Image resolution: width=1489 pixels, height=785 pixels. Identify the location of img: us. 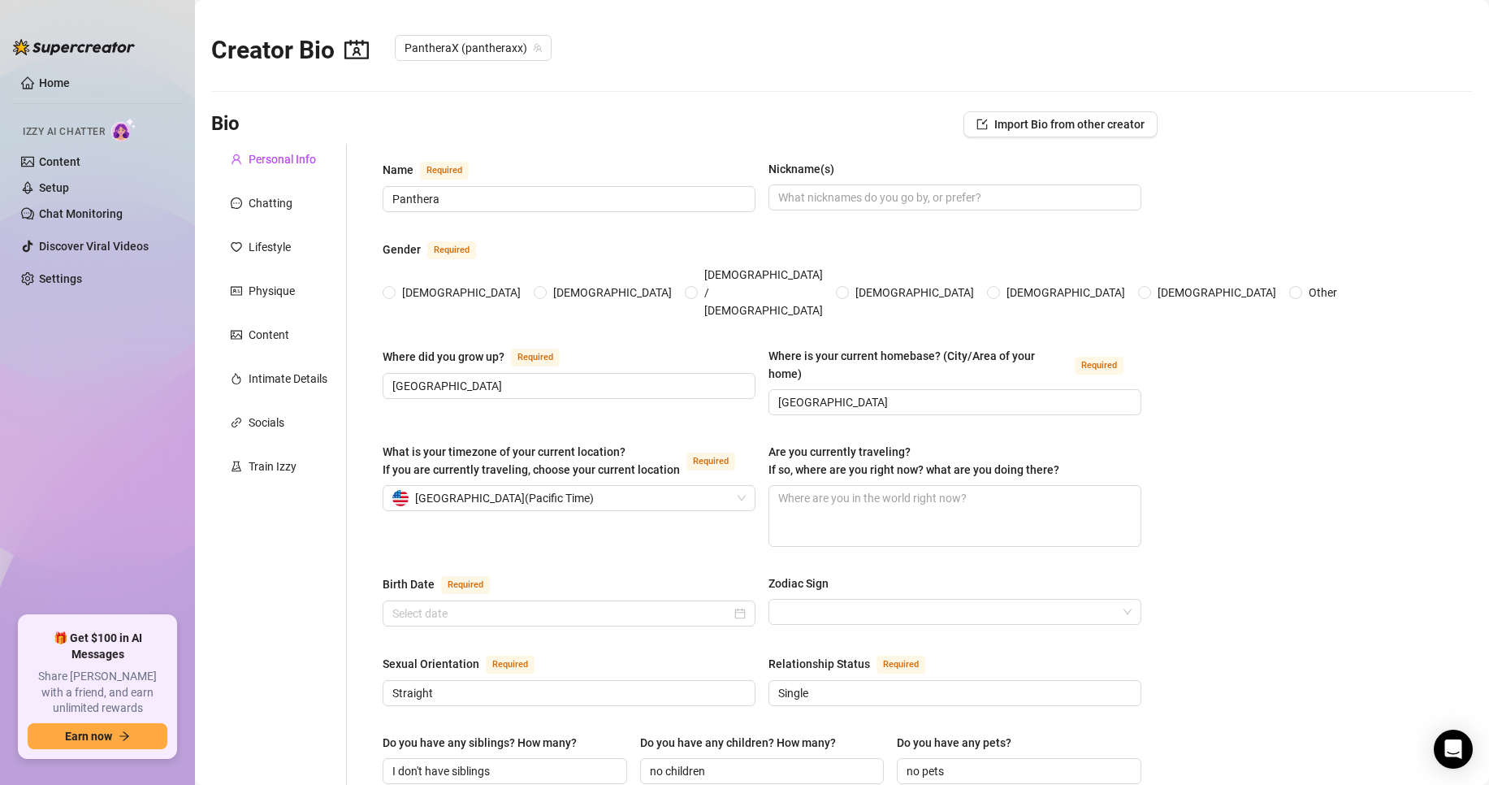
(400, 498).